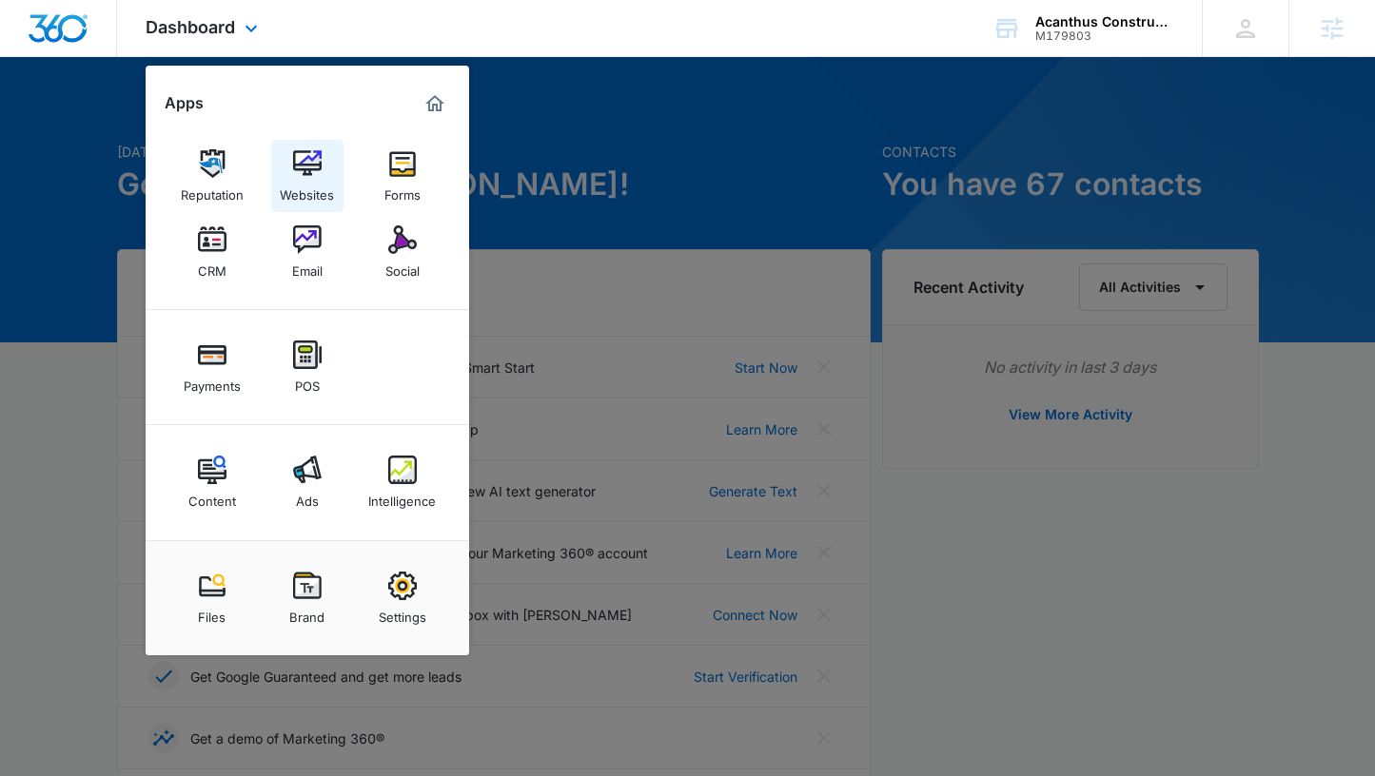 The image size is (1375, 776). Describe the element at coordinates (307, 252) in the screenshot. I see `a: Email` at that location.